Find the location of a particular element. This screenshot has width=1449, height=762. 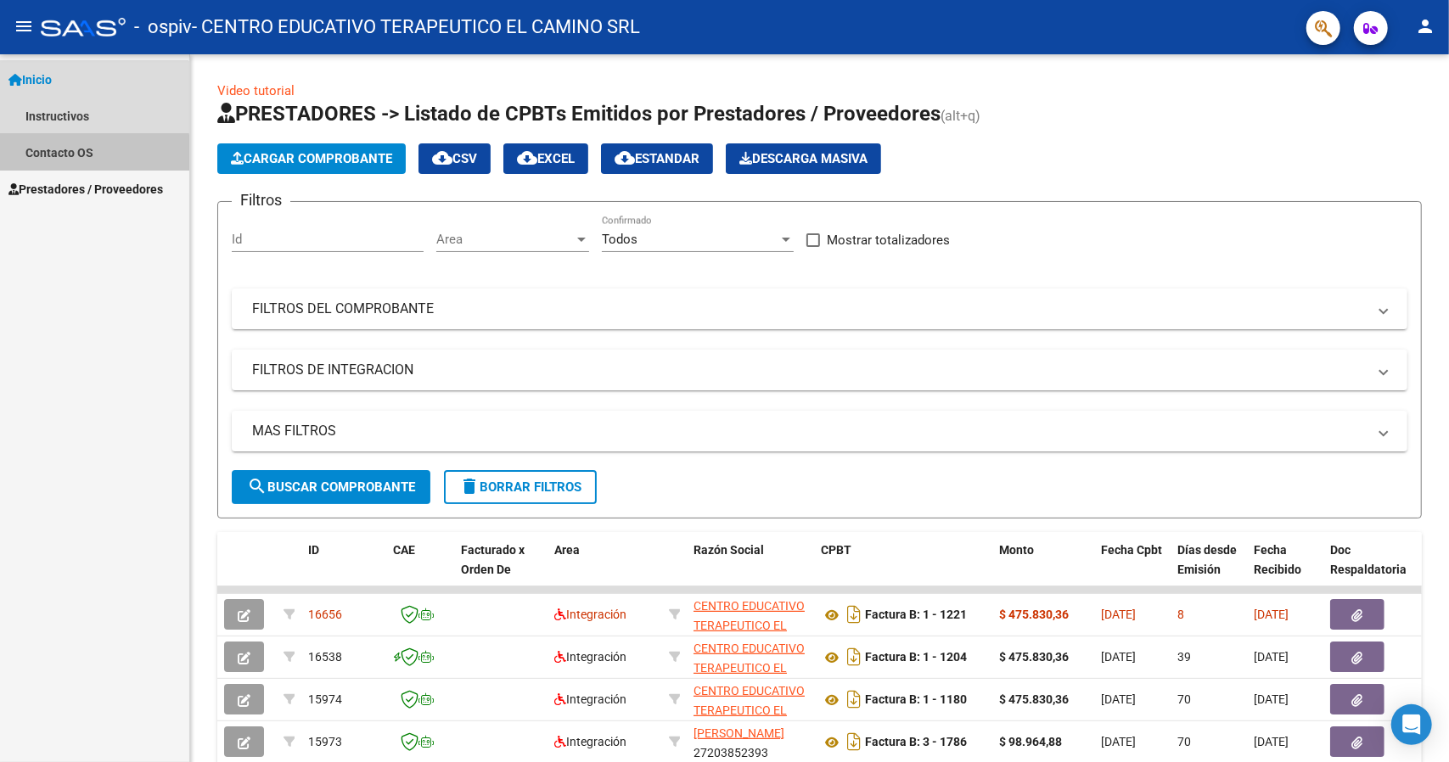

span: 39 is located at coordinates (1184, 657).